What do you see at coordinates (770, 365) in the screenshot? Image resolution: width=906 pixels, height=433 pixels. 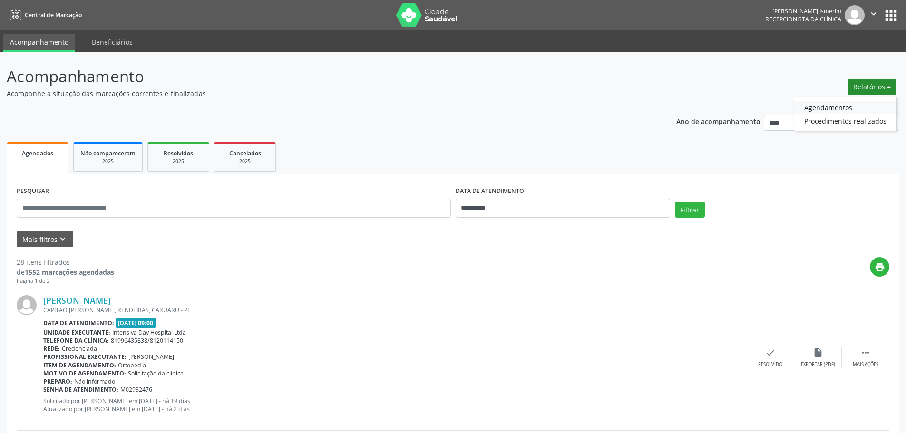 I see `div: Resolvido` at bounding box center [770, 365].